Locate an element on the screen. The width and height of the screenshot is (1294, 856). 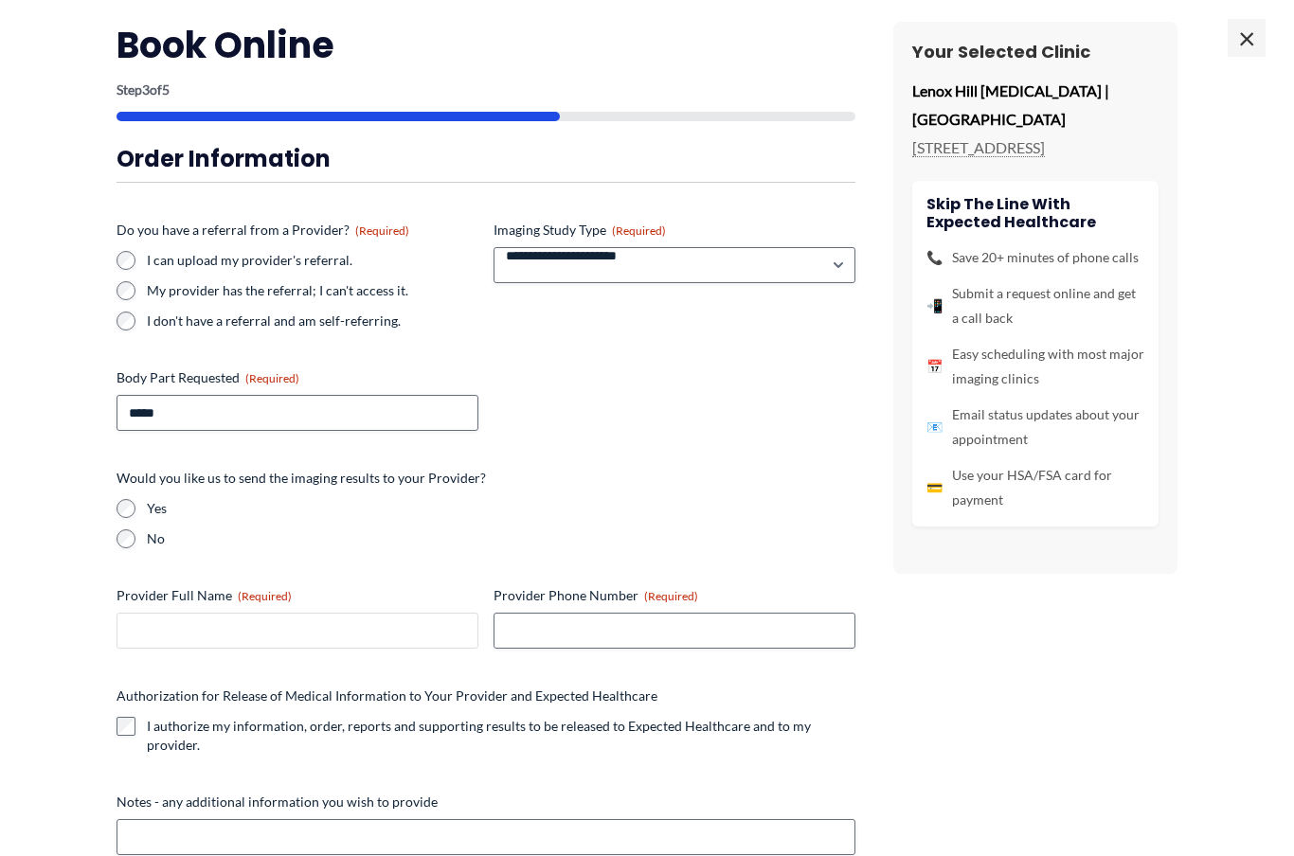
h3: Order Information is located at coordinates (486, 158).